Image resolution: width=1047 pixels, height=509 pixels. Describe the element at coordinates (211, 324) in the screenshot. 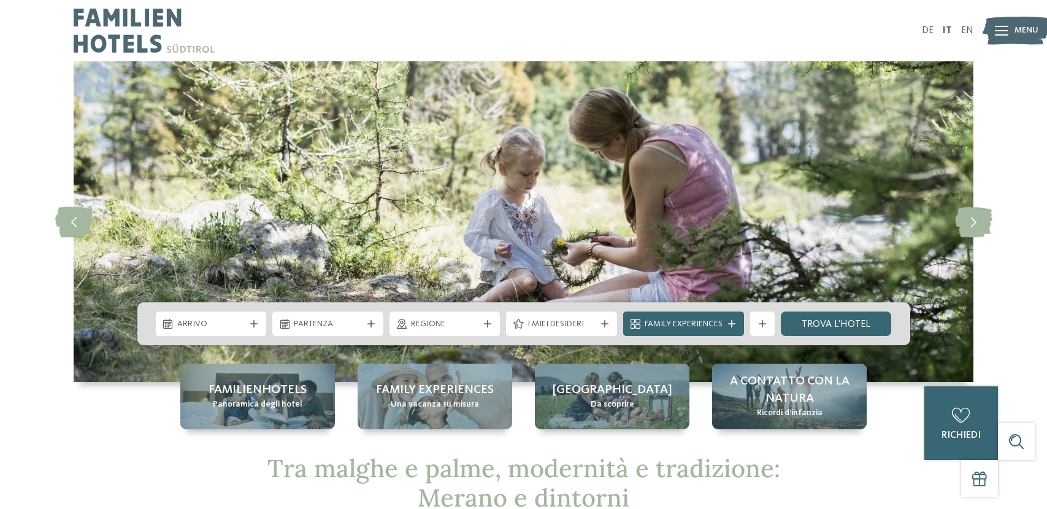

I see `span: Arrivo` at that location.